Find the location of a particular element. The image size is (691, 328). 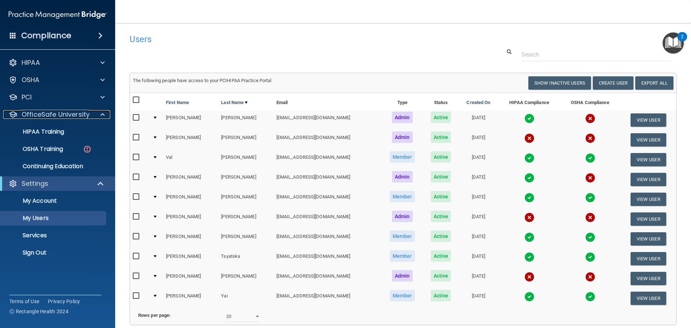

th: OSHA Compliance is located at coordinates (590, 101).